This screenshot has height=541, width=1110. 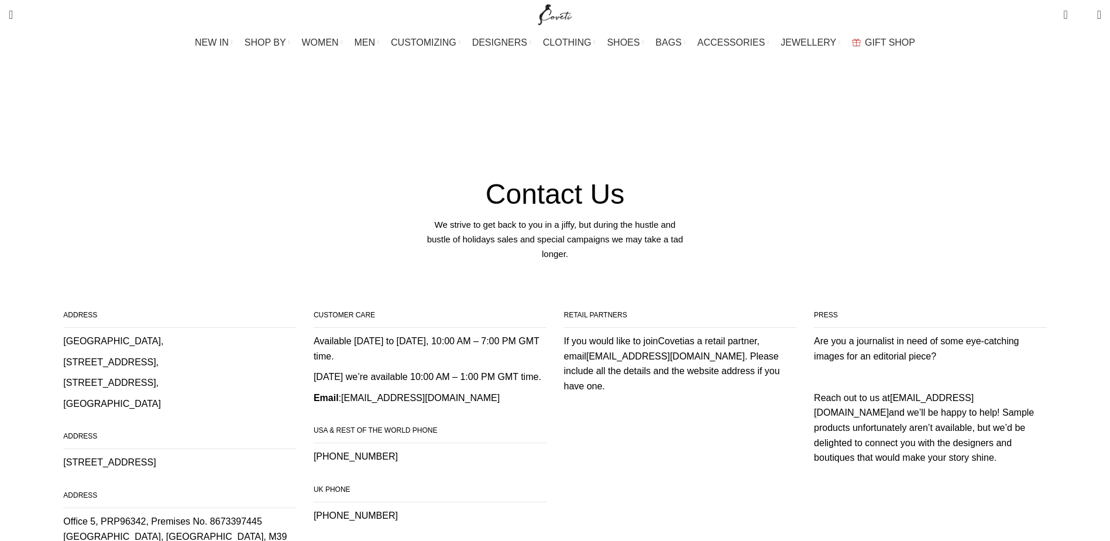 What do you see at coordinates (500, 42) in the screenshot?
I see `span: DESIGNERS` at bounding box center [500, 42].